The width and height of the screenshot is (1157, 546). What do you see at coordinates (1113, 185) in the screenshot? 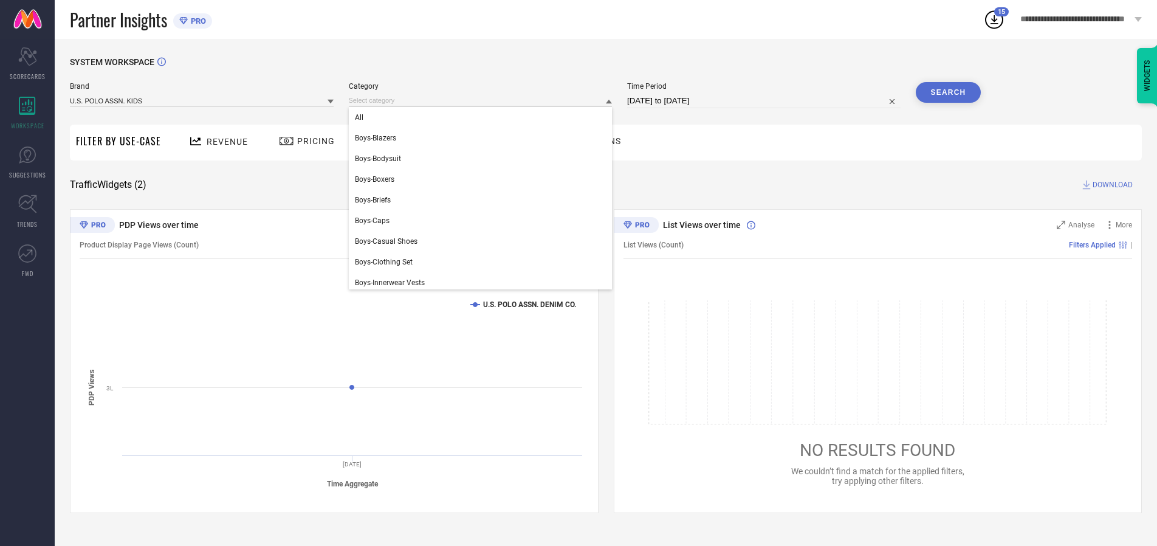
I see `span: DOWNLOAD` at bounding box center [1113, 185].